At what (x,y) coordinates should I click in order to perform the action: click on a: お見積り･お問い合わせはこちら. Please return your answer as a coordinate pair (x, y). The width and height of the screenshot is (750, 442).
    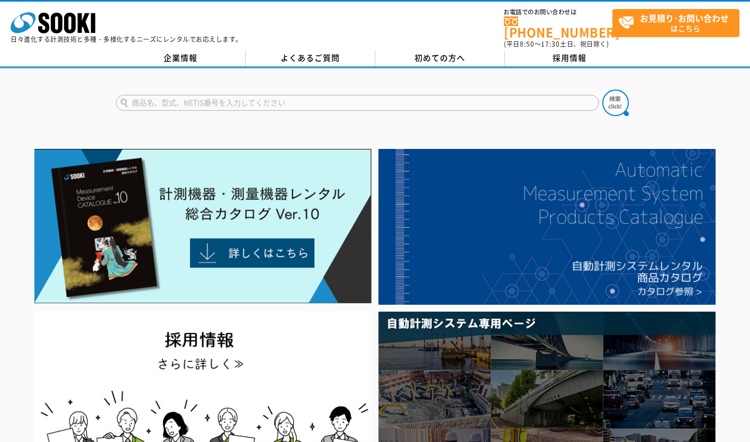
    Looking at the image, I should click on (676, 23).